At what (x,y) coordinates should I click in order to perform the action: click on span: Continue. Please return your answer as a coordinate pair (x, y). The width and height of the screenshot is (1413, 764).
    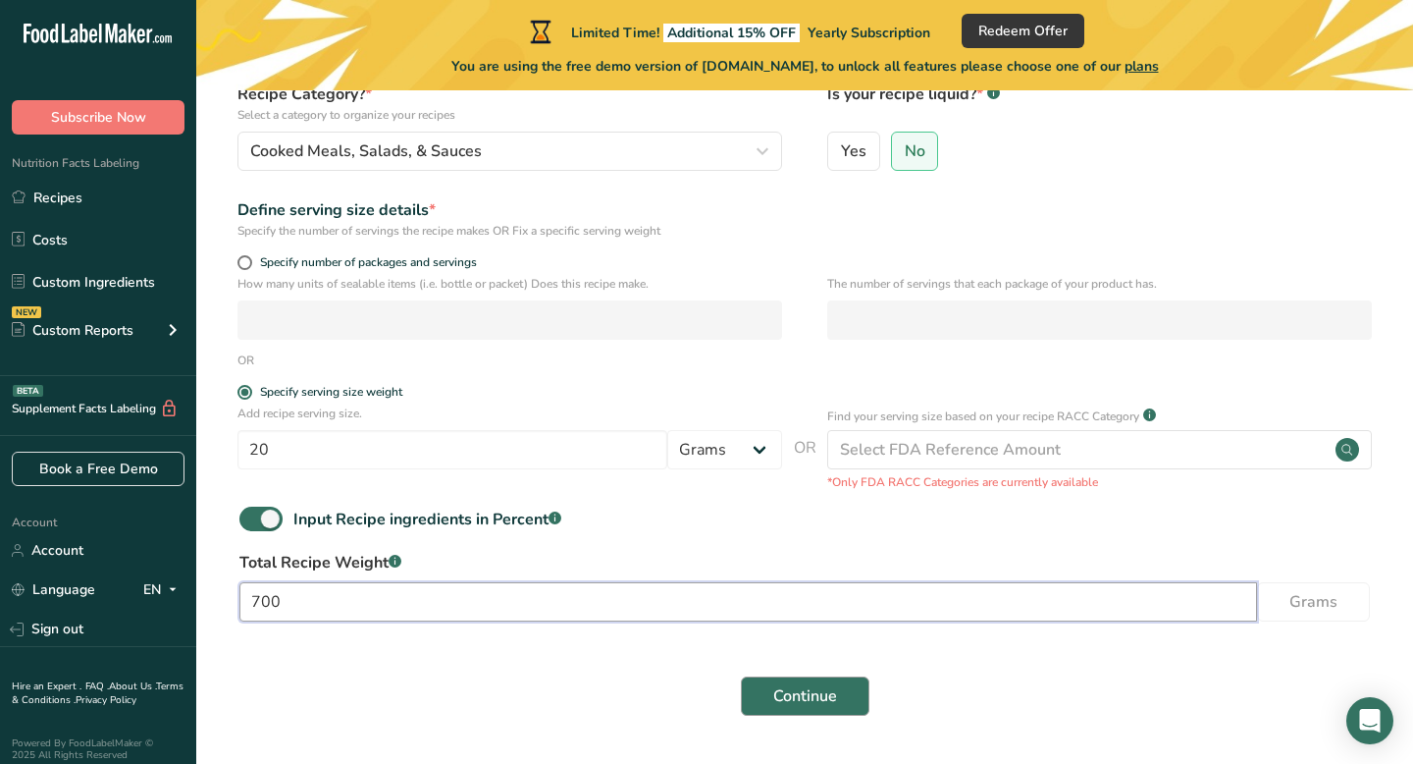
    Looking at the image, I should click on (805, 696).